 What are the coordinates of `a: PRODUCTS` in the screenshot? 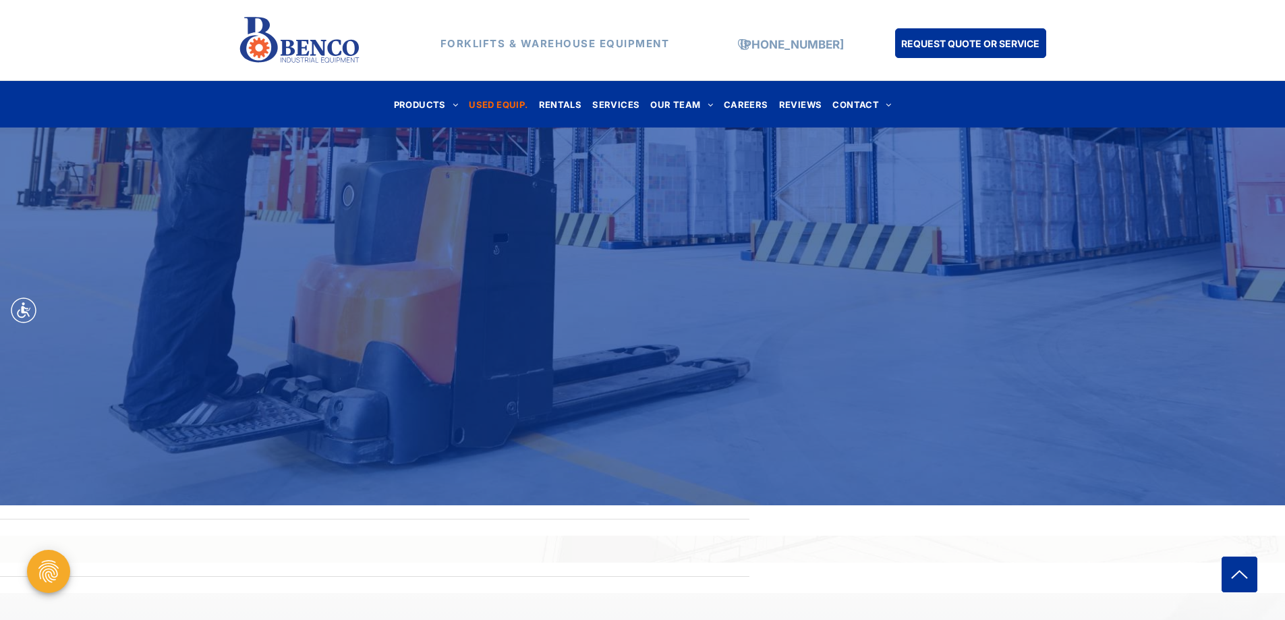 It's located at (426, 104).